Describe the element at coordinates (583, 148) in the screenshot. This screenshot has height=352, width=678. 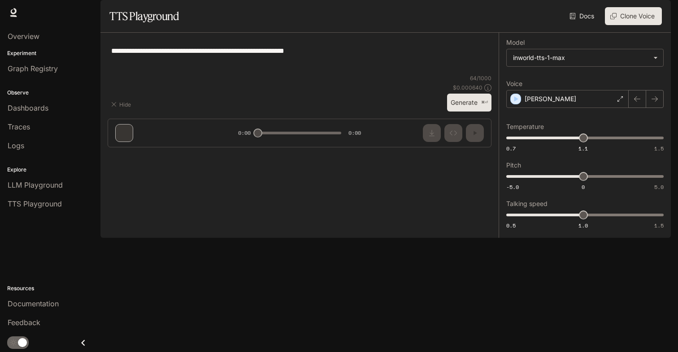
I see `span: 1.1` at that location.